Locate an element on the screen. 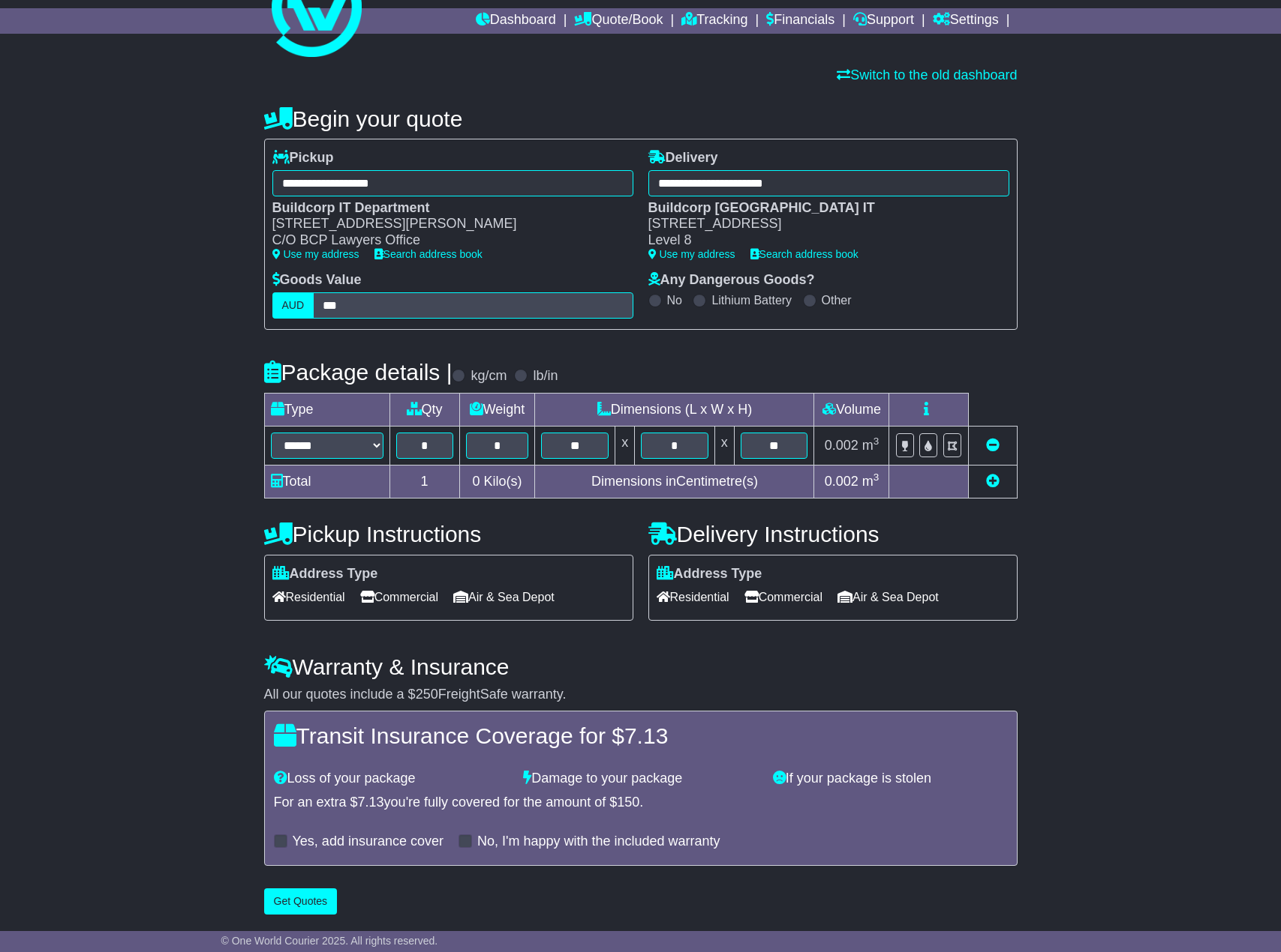  div: For an extra $ you're fully covered for the amount of $ . is located at coordinates (640, 803).